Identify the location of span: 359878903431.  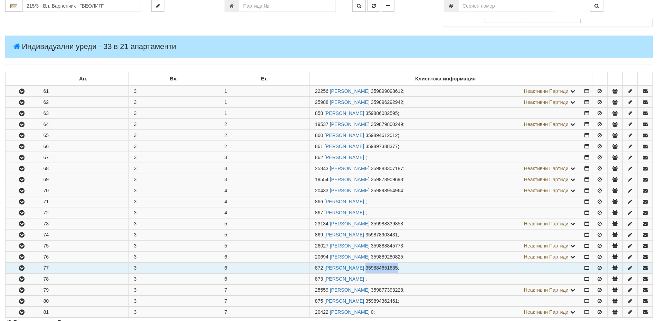
(381, 235).